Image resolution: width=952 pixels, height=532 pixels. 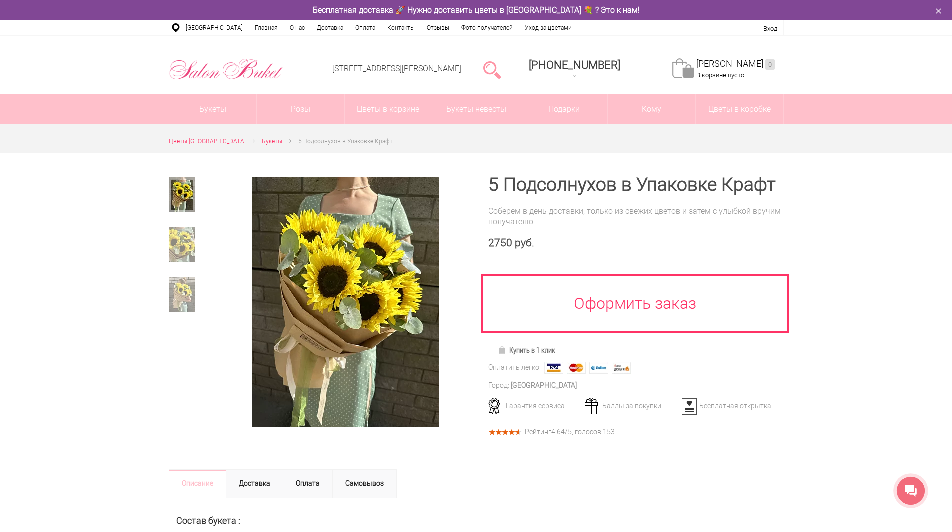 What do you see at coordinates (720, 75) in the screenshot?
I see `span: В корзине пусто` at bounding box center [720, 75].